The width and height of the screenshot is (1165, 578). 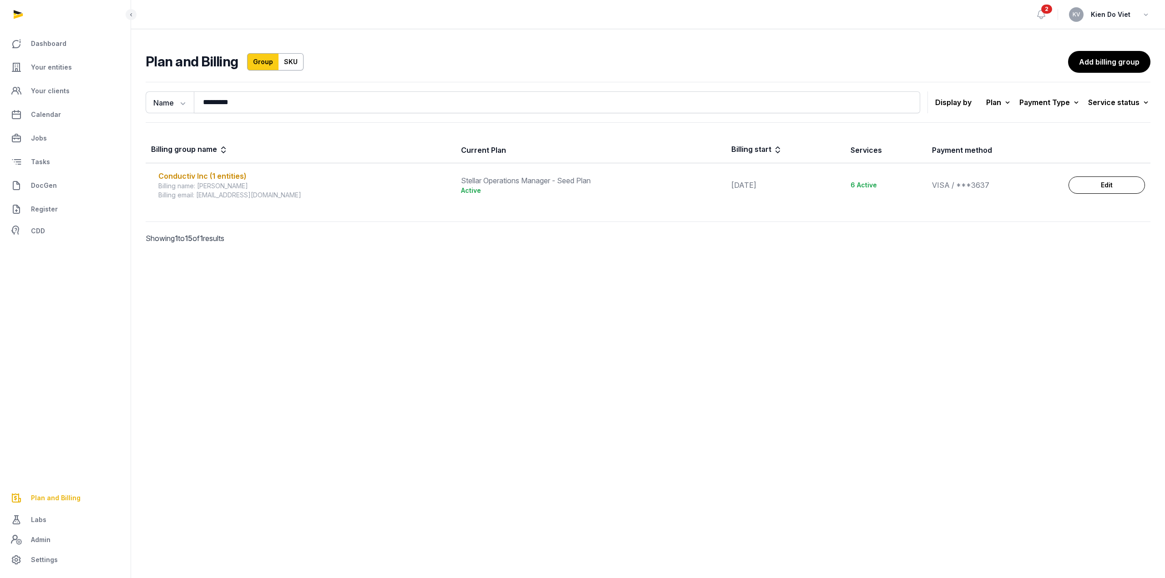 I want to click on a: Dashboard, so click(x=65, y=44).